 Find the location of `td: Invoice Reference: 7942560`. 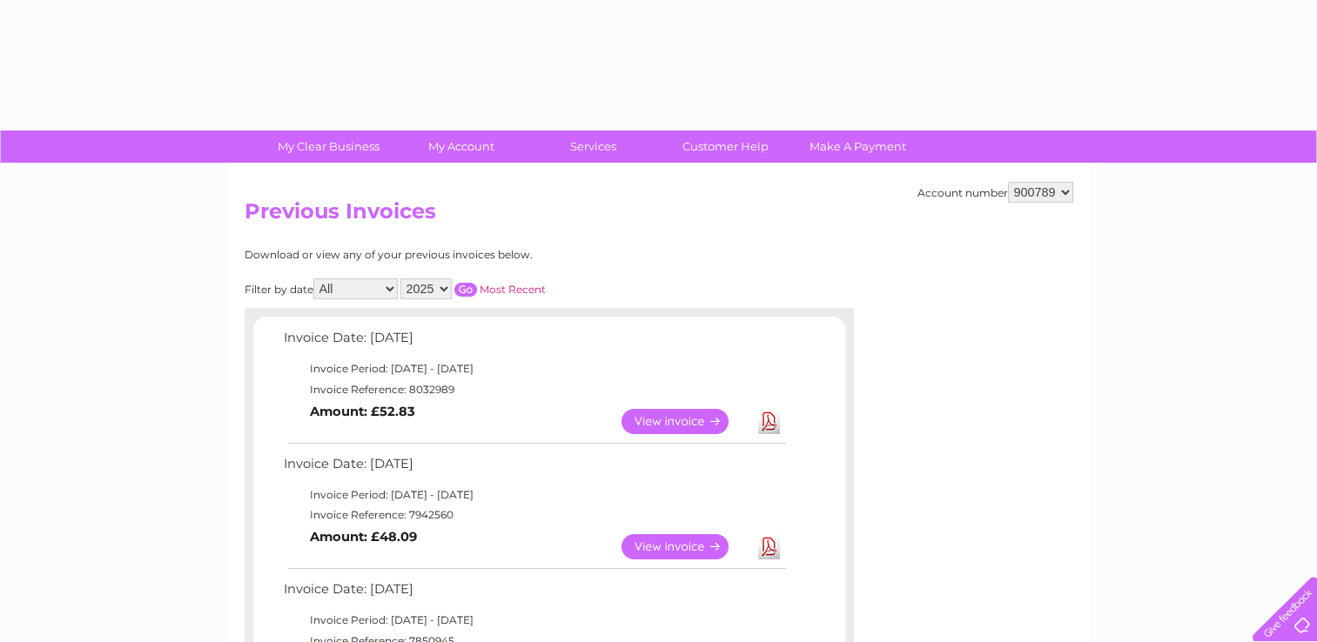

td: Invoice Reference: 7942560 is located at coordinates (534, 515).